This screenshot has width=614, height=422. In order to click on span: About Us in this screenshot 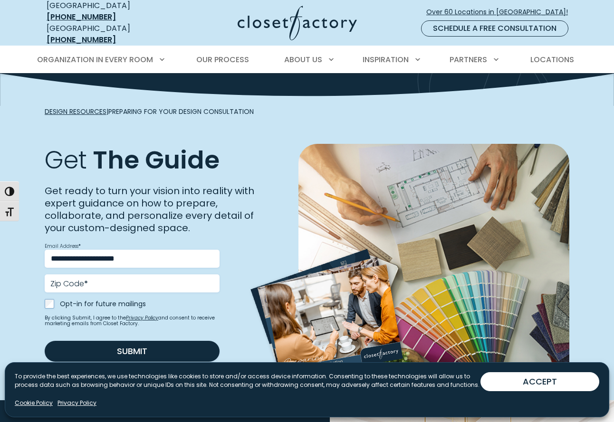, I will do `click(303, 59)`.